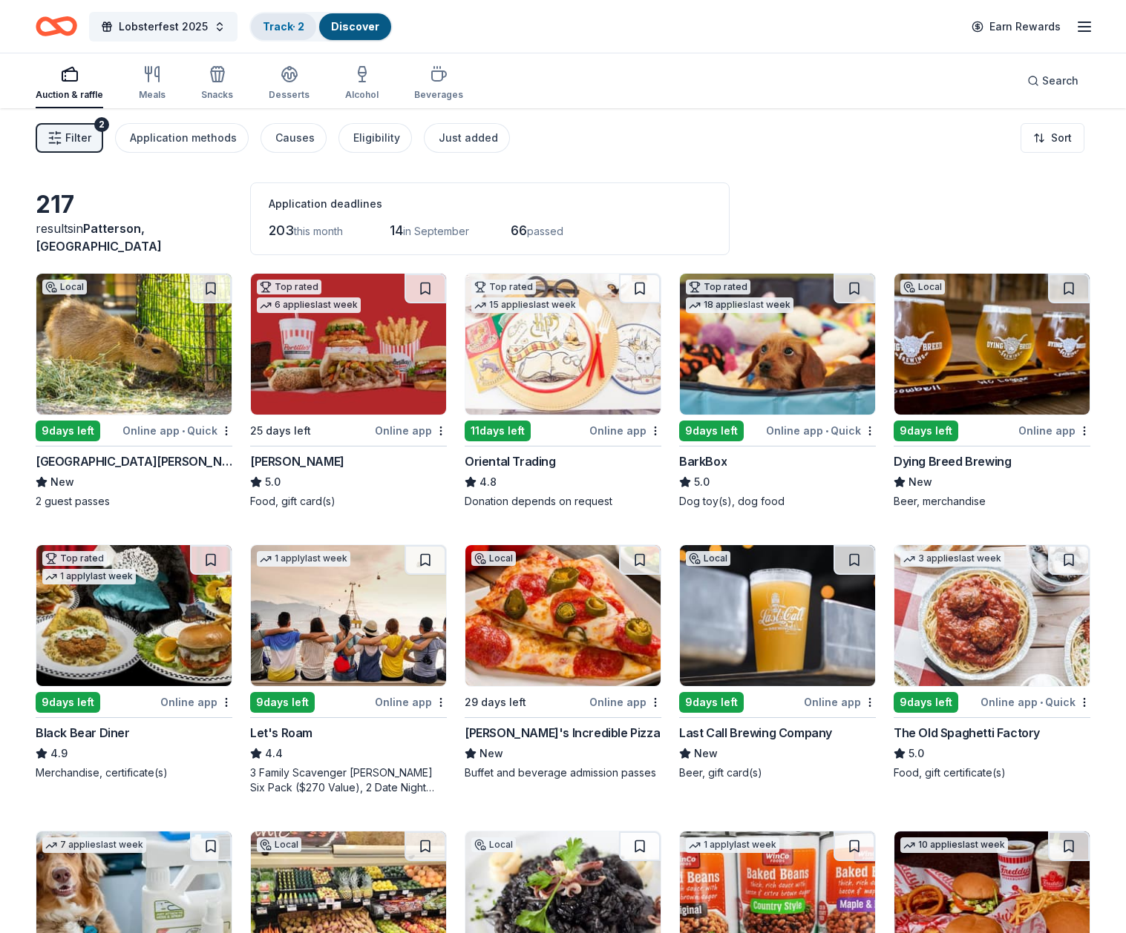 This screenshot has width=1126, height=933. I want to click on button: Causes, so click(293, 138).